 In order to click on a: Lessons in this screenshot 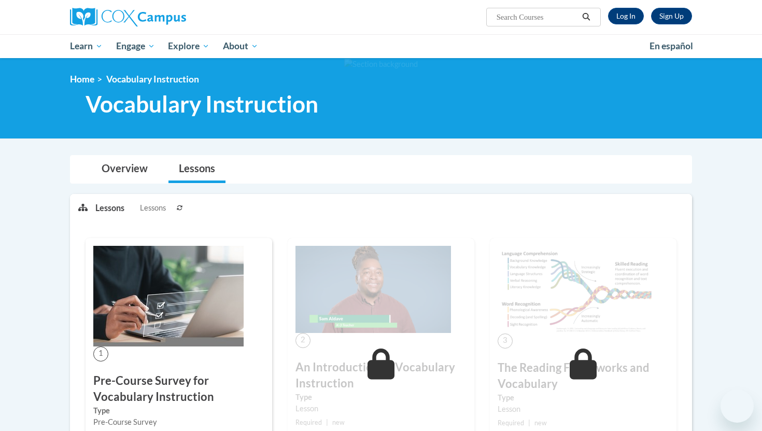, I will do `click(197, 169)`.